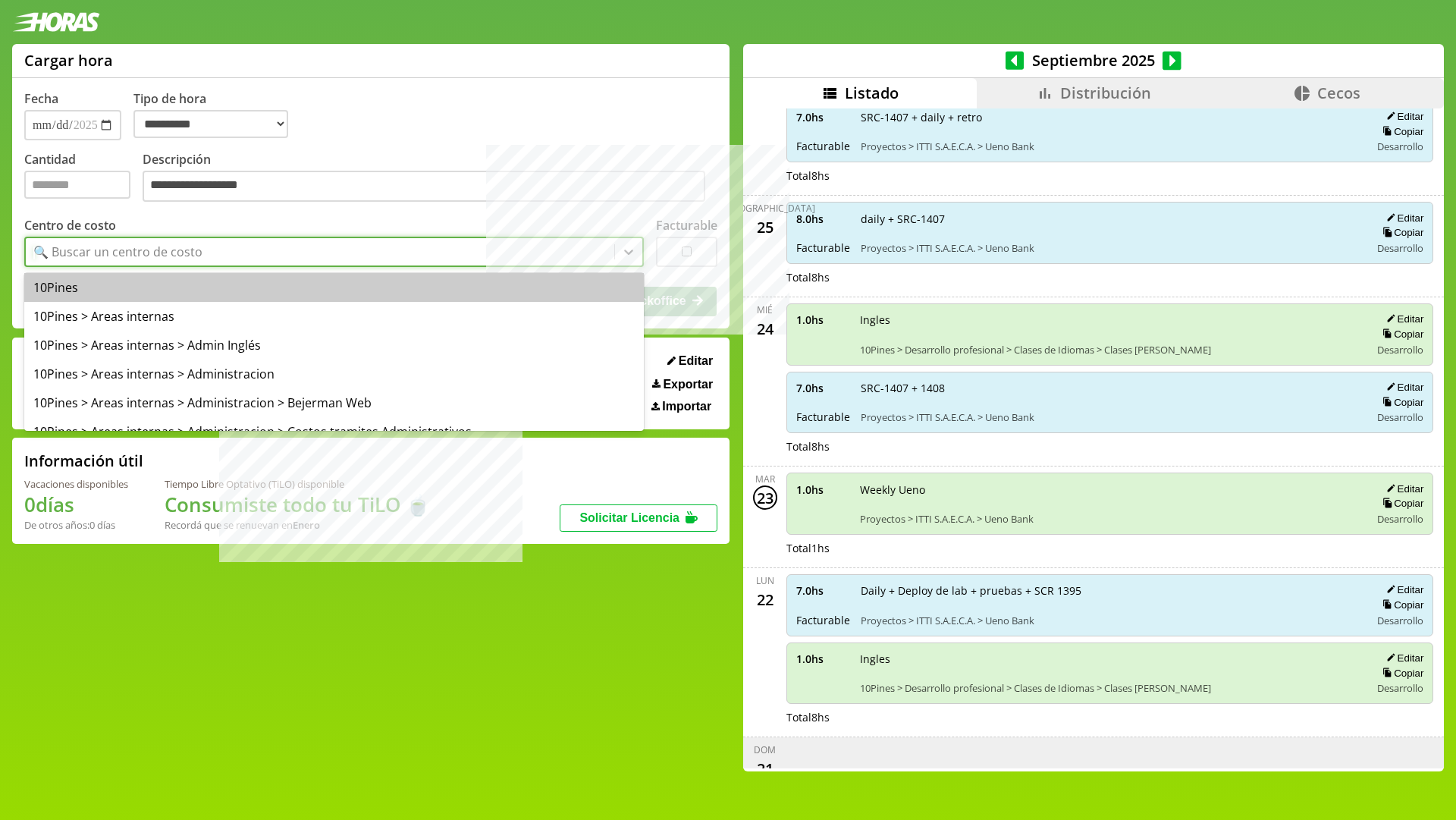 This screenshot has height=820, width=1456. What do you see at coordinates (629, 517) in the screenshot?
I see `span: Solicitar Licencia` at bounding box center [629, 517].